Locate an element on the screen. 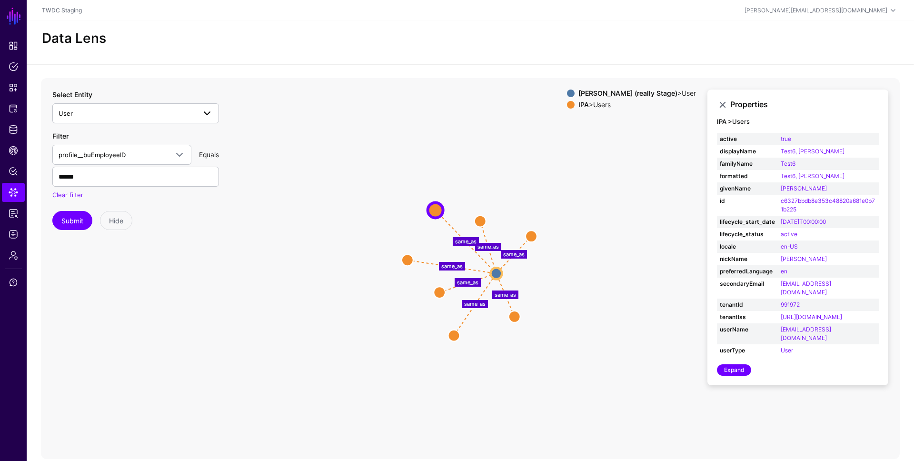 This screenshot has width=914, height=461. strong: tenantIss is located at coordinates (747, 317).